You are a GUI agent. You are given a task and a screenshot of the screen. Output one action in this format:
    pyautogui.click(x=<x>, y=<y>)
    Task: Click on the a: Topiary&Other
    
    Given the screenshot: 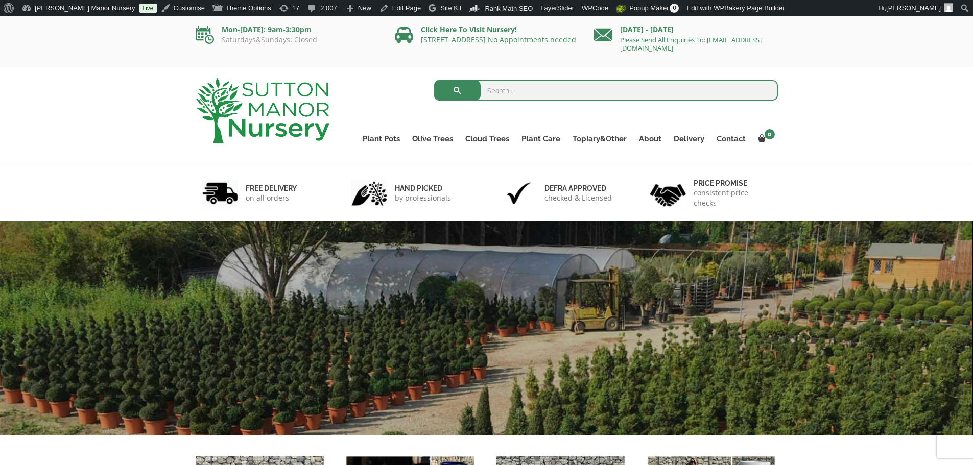 What is the action you would take?
    pyautogui.click(x=599, y=139)
    